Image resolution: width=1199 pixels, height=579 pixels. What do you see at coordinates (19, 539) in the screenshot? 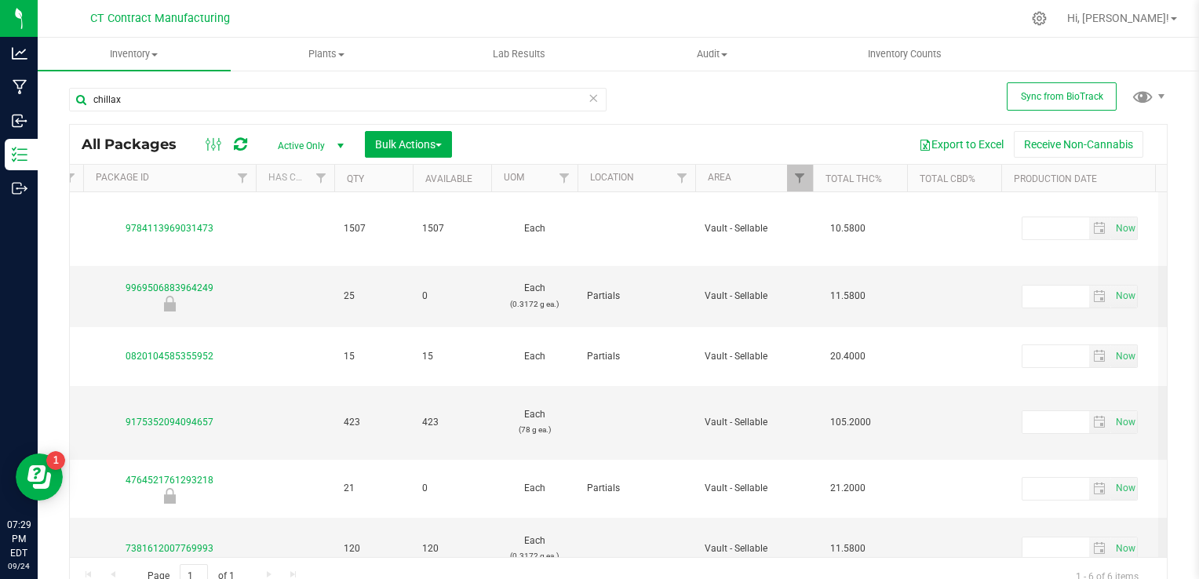
I see `p: 07:29 PM EDT` at bounding box center [19, 539].